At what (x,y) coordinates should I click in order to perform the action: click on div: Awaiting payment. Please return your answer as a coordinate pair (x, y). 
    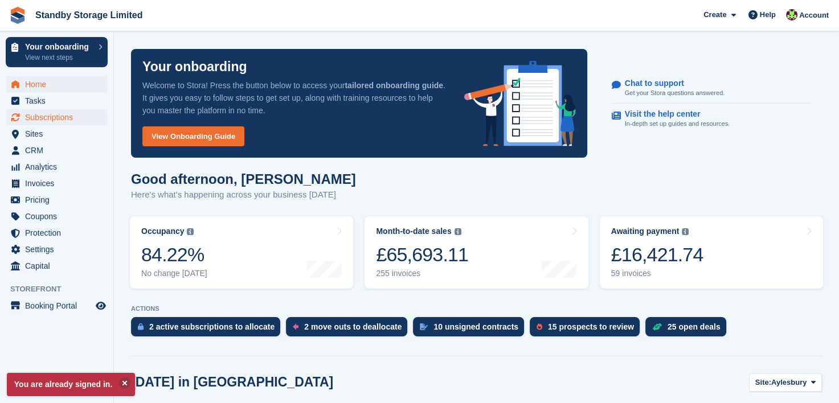
    Looking at the image, I should click on (645, 231).